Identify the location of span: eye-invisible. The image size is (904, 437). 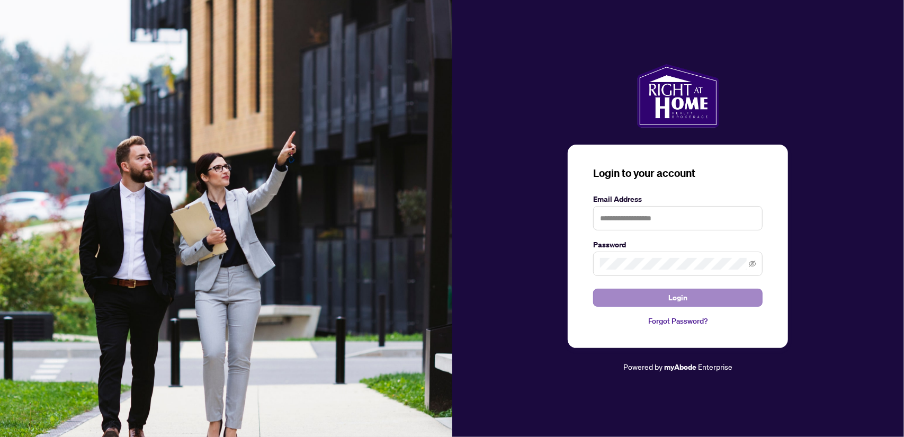
(752, 264).